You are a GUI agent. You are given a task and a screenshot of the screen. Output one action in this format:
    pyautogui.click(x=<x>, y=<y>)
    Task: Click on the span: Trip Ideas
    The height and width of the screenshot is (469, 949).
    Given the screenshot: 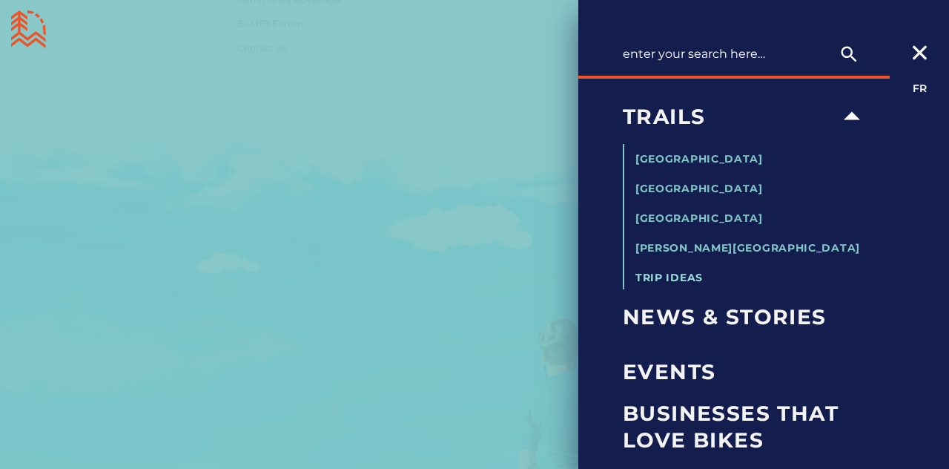 What is the action you would take?
    pyautogui.click(x=669, y=277)
    